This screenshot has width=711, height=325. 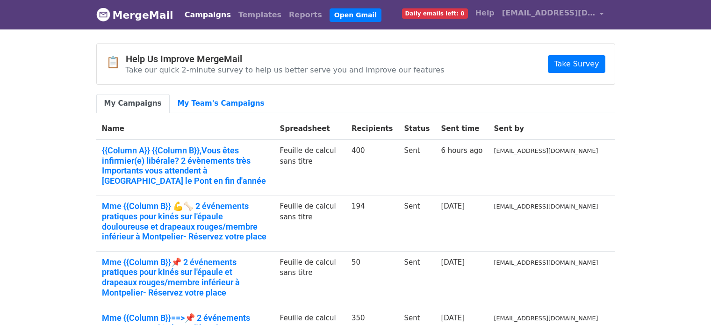 What do you see at coordinates (435, 13) in the screenshot?
I see `a: Daily emails left: 0` at bounding box center [435, 13].